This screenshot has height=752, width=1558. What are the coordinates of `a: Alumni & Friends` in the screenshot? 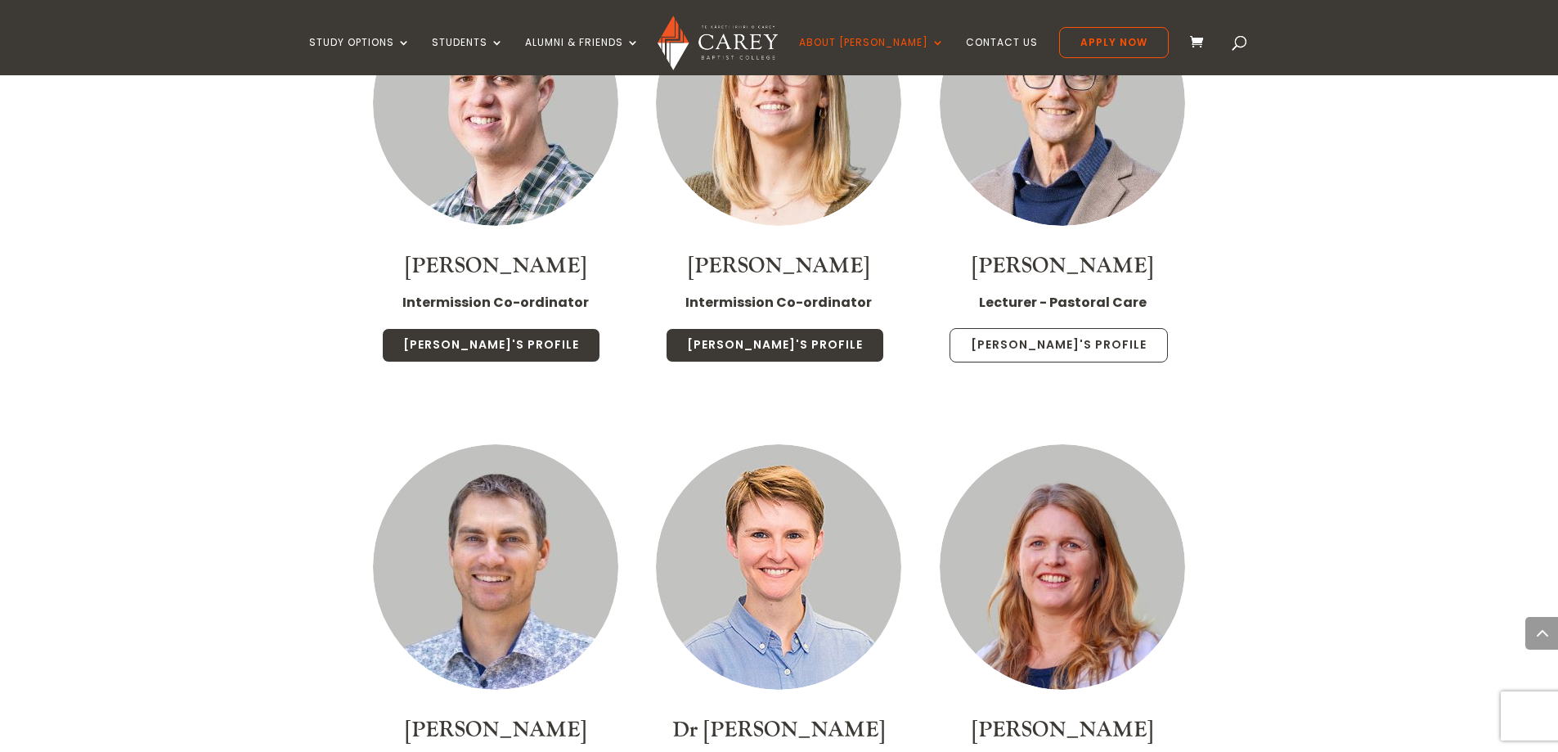 It's located at (582, 56).